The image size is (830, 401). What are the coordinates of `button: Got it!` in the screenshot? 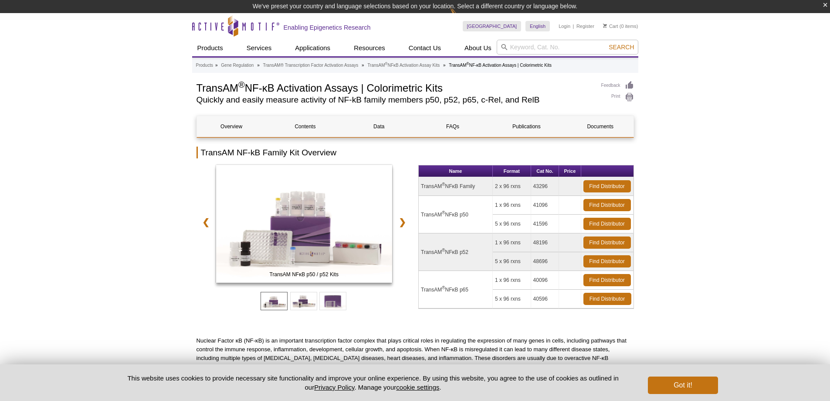 It's located at (683, 385).